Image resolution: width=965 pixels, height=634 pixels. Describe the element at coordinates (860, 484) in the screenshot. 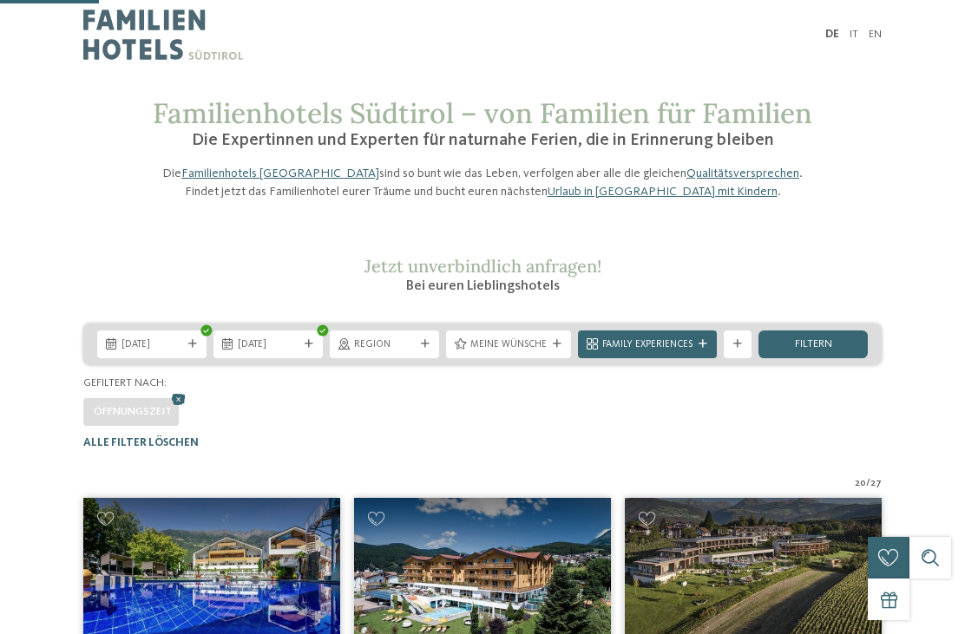

I see `span: 20` at that location.